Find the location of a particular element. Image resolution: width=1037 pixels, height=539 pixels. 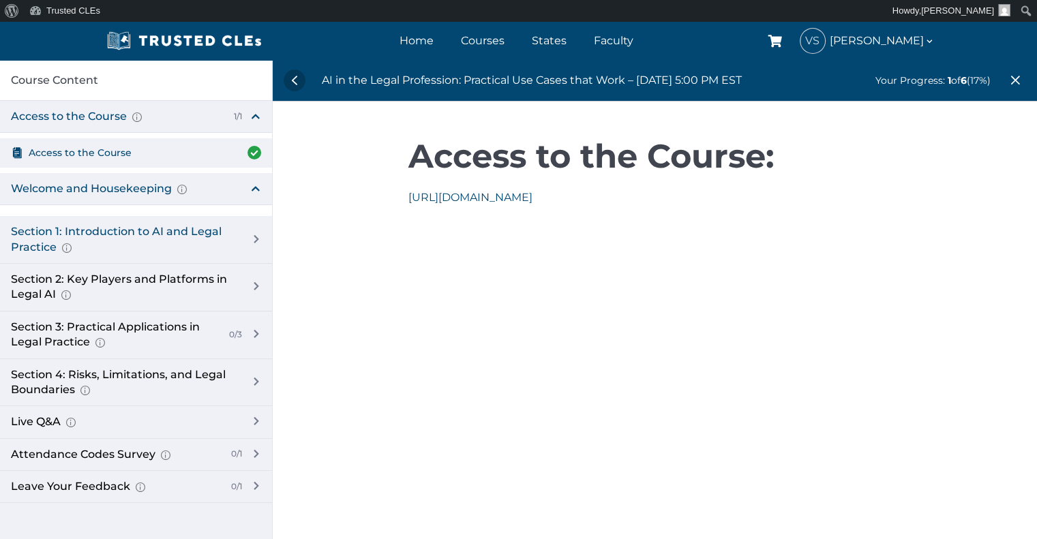

div: Section 1: Introduction to AI and Legal Practice is located at coordinates (123, 239).